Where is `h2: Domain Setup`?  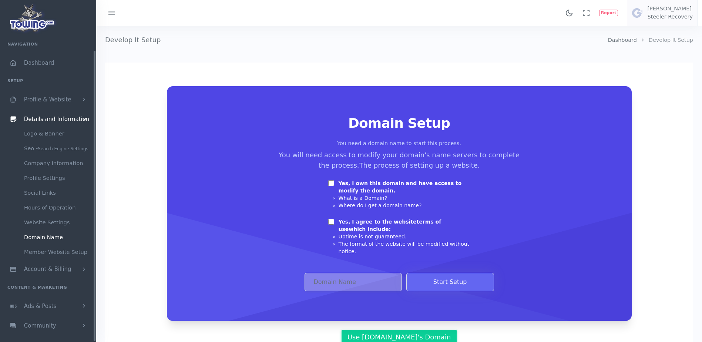 h2: Domain Setup is located at coordinates (399, 123).